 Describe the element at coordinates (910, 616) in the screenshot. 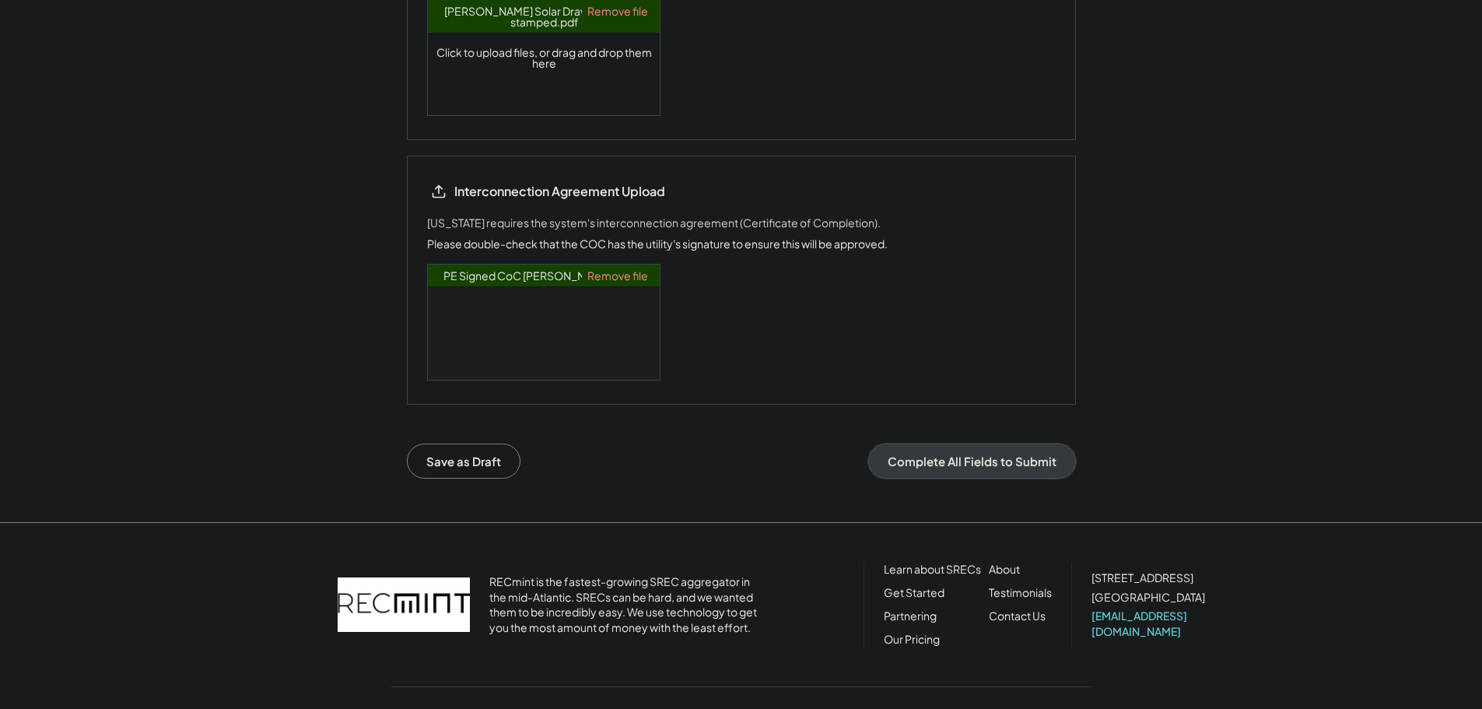

I see `a: Partnering` at that location.